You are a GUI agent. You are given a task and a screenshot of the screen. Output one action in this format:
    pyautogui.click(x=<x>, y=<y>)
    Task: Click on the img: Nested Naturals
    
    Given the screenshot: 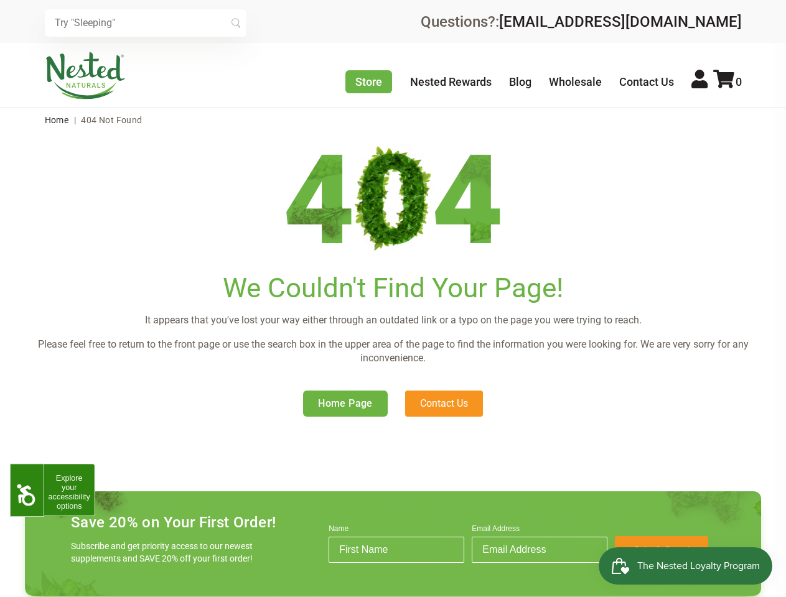 What is the action you would take?
    pyautogui.click(x=85, y=76)
    